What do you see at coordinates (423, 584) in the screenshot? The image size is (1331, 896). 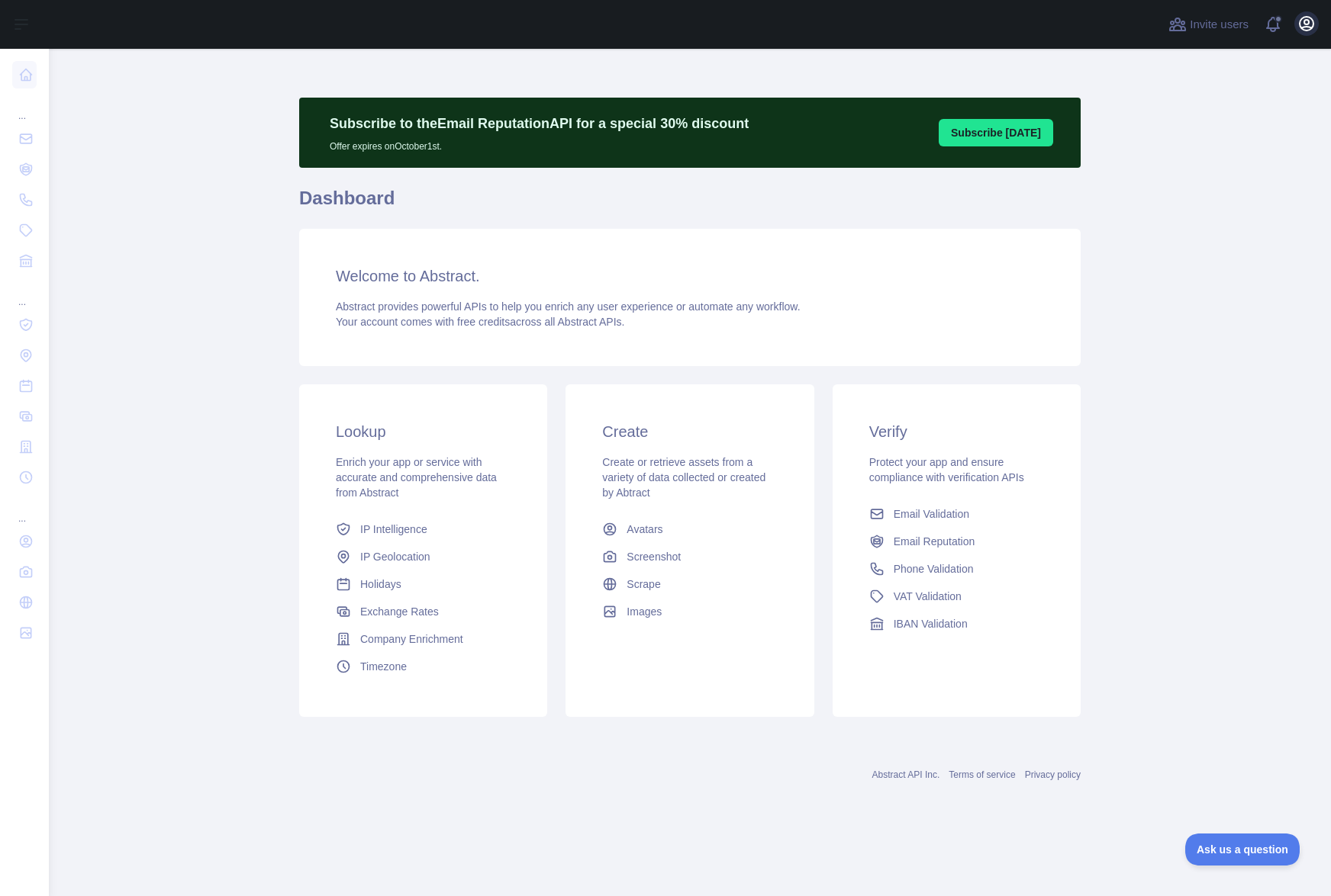 I see `a: Holidays` at bounding box center [423, 584].